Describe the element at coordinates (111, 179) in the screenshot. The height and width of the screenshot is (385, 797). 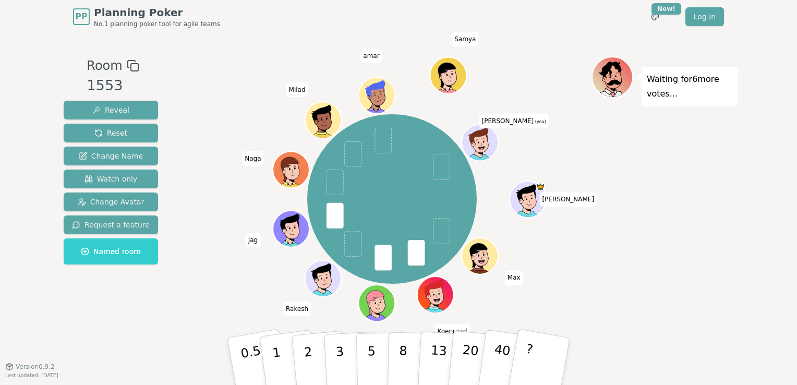
I see `span: Watch only` at that location.